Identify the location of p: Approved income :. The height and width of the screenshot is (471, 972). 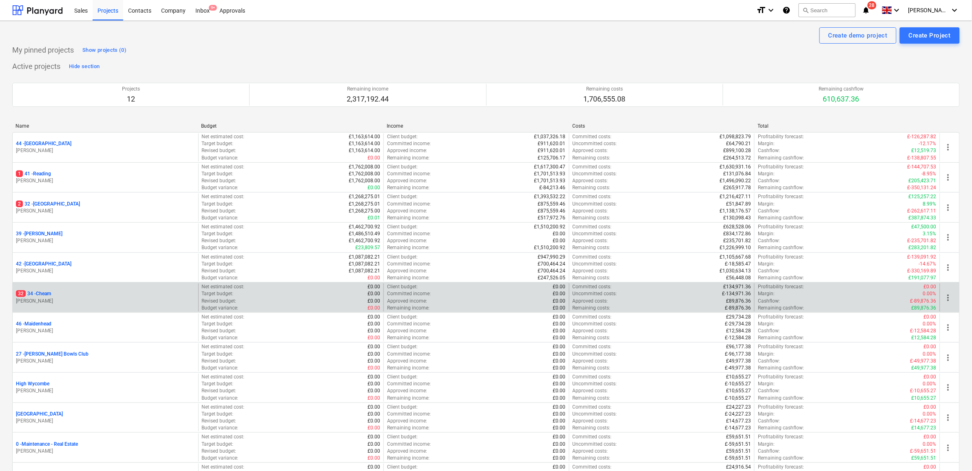
(407, 241).